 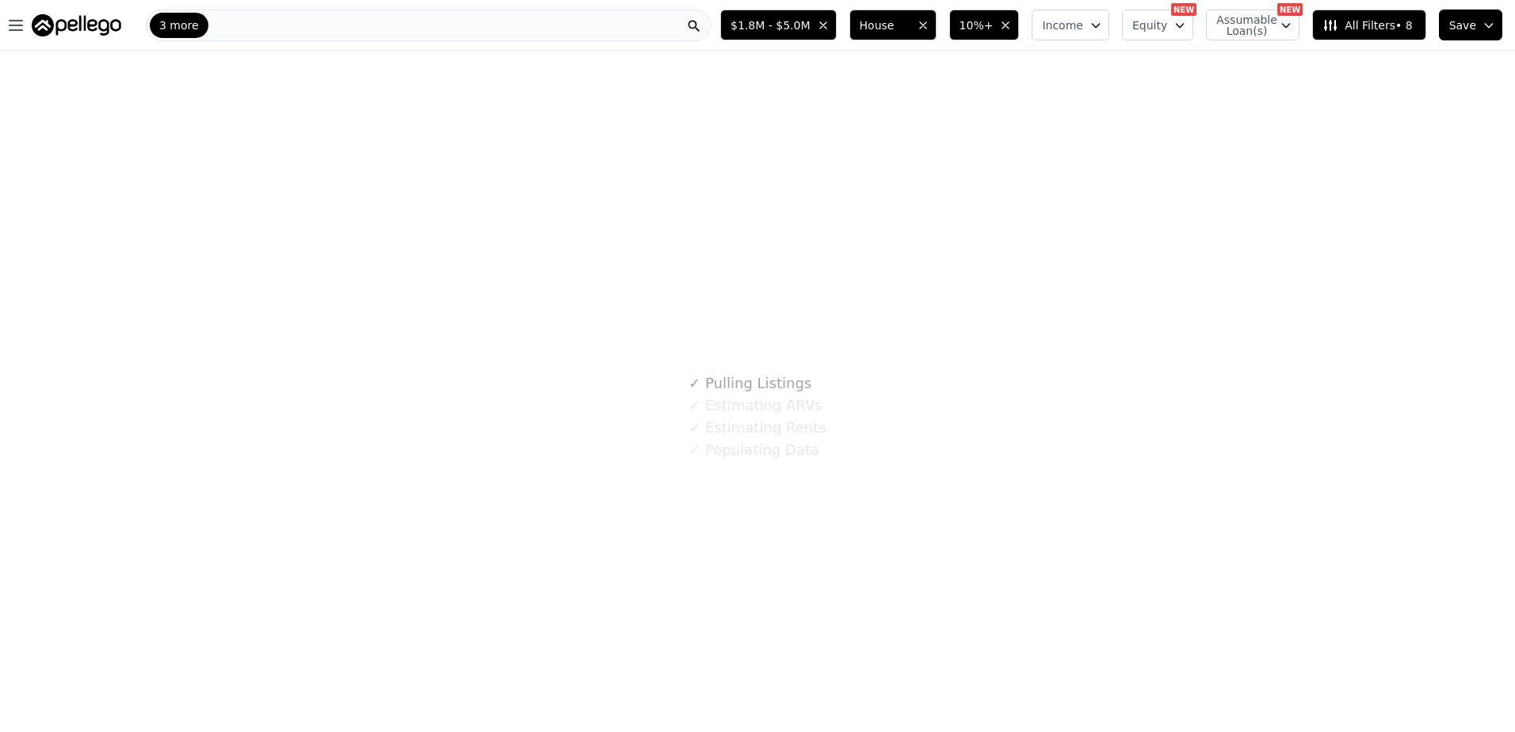 I want to click on button: Assumable Loan(s), so click(x=1253, y=25).